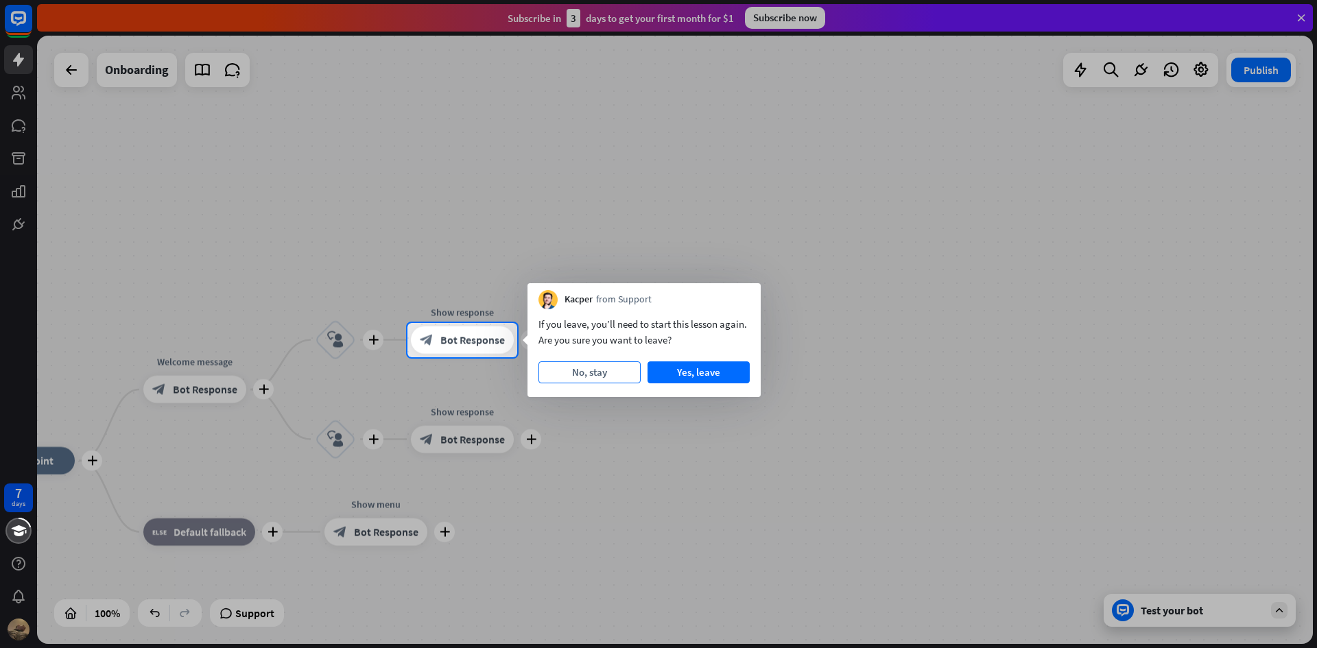  What do you see at coordinates (589, 372) in the screenshot?
I see `button: No, stay` at bounding box center [589, 372].